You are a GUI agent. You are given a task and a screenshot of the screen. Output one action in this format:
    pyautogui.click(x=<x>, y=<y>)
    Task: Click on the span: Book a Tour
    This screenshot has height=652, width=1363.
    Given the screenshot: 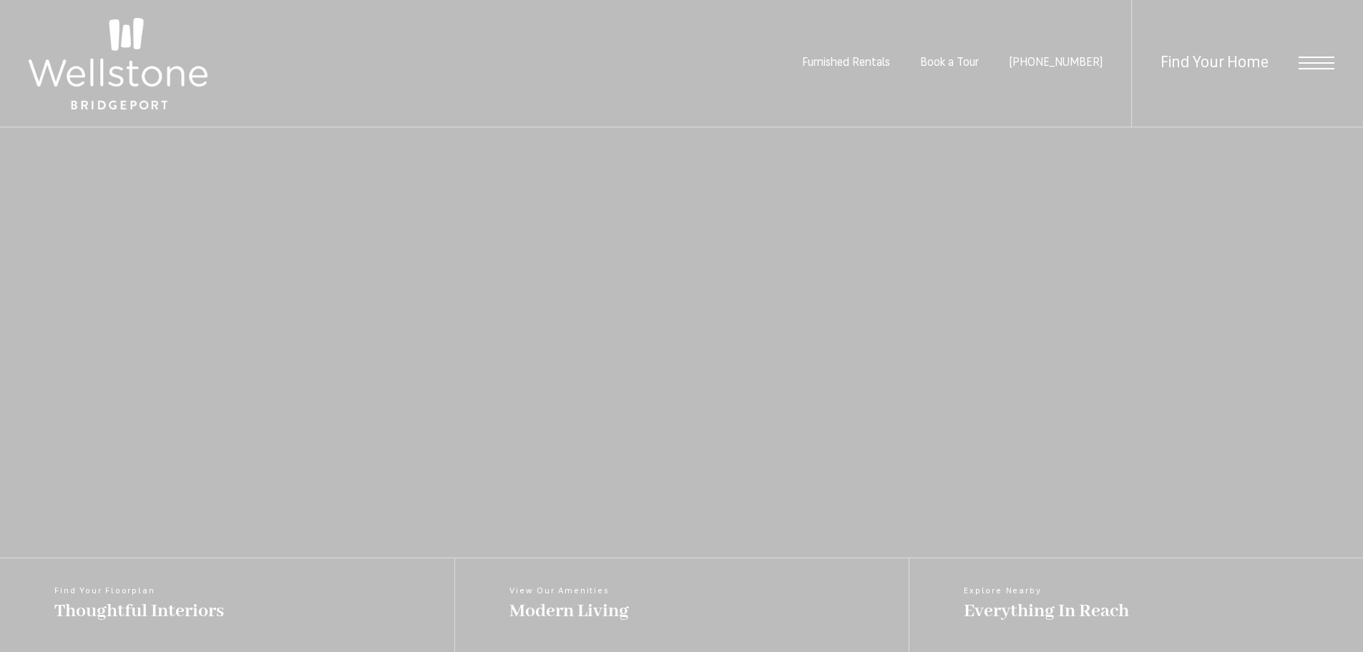 What is the action you would take?
    pyautogui.click(x=949, y=63)
    